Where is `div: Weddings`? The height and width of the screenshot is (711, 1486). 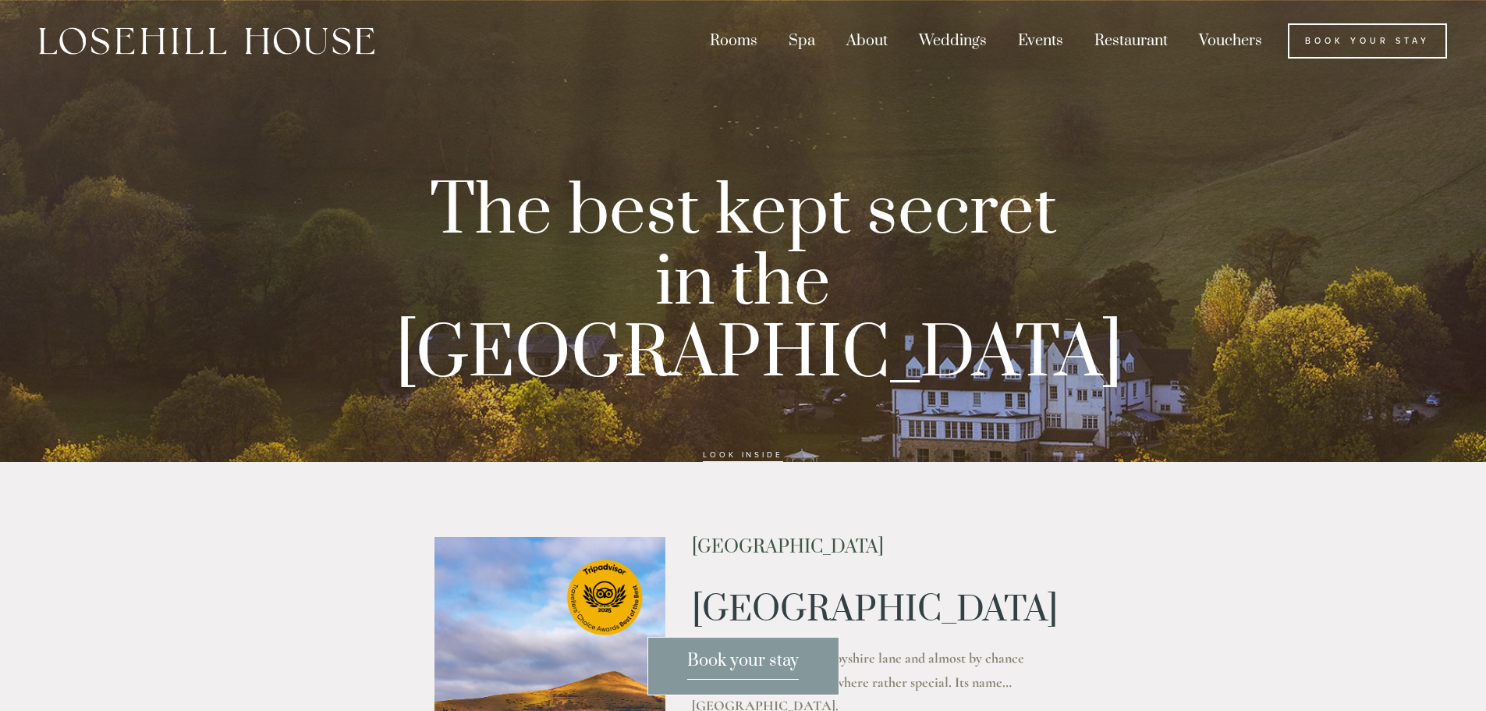
div: Weddings is located at coordinates (952, 41).